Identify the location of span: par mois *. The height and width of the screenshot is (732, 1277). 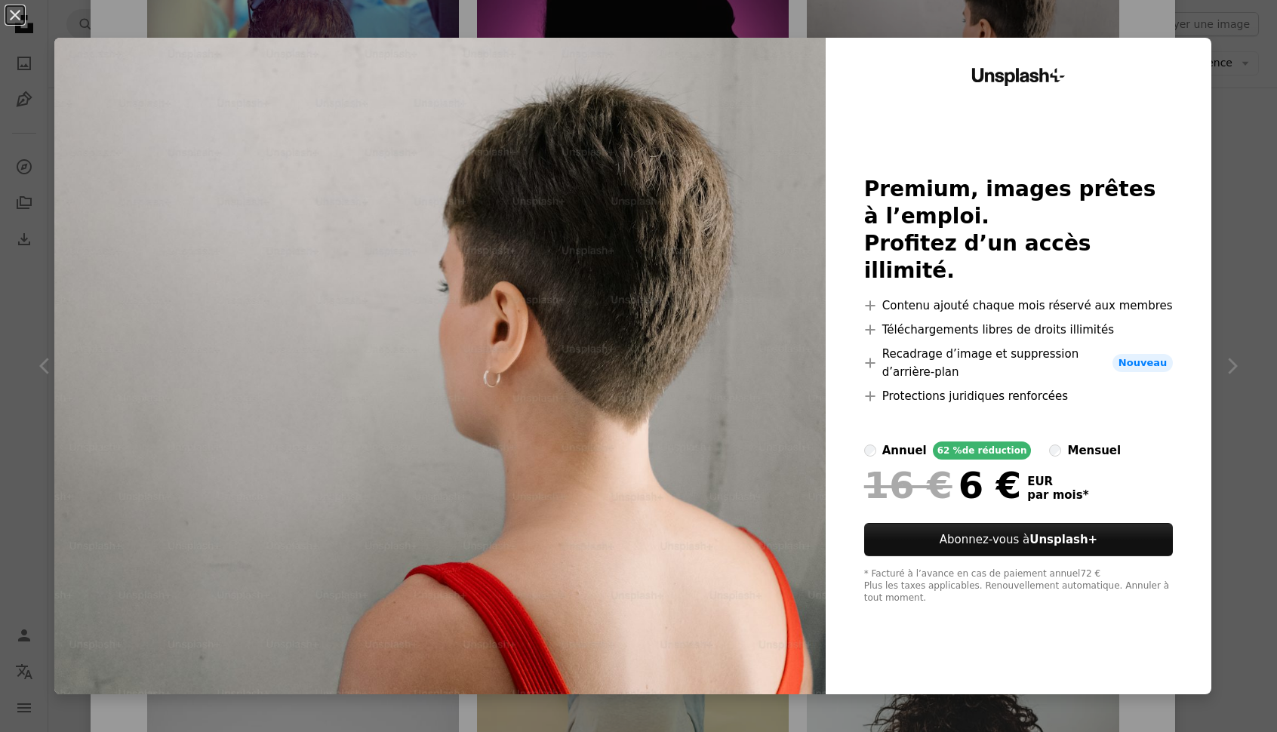
(1058, 495).